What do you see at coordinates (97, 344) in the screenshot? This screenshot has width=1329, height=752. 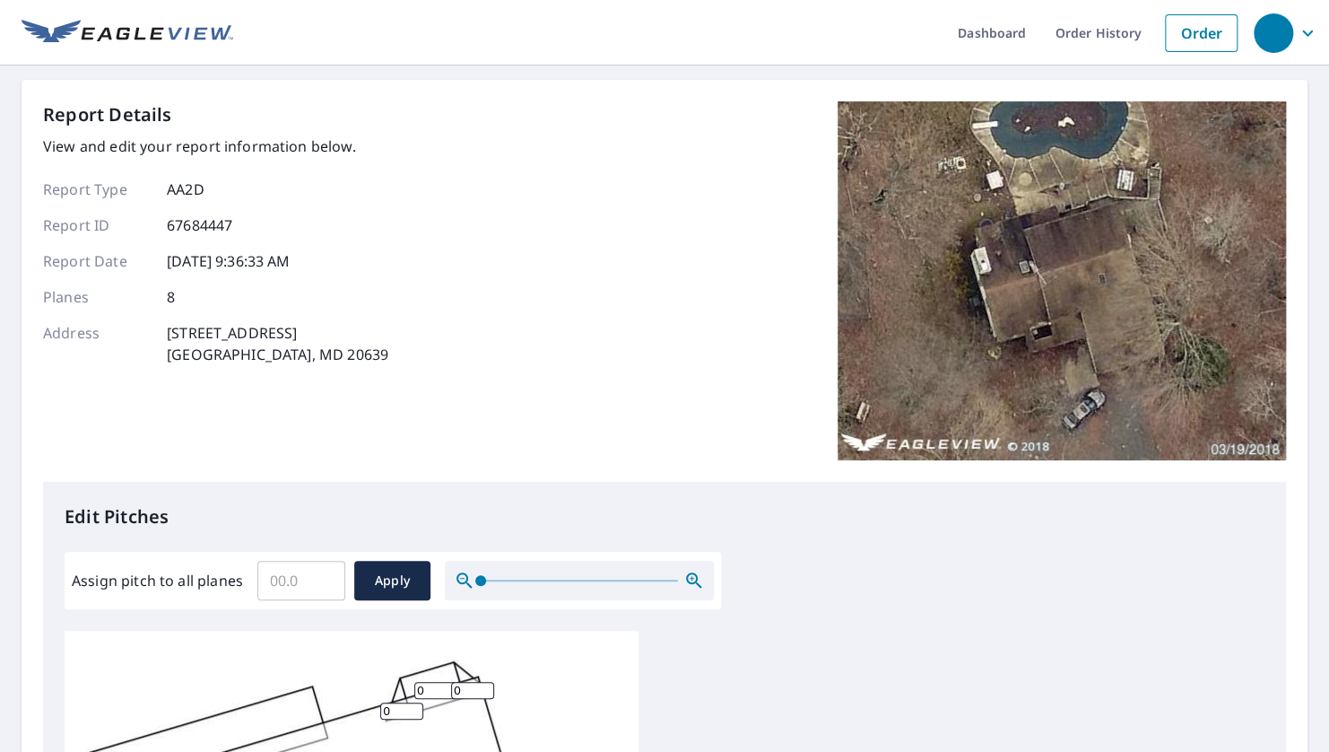 I see `p: Address` at bounding box center [97, 344].